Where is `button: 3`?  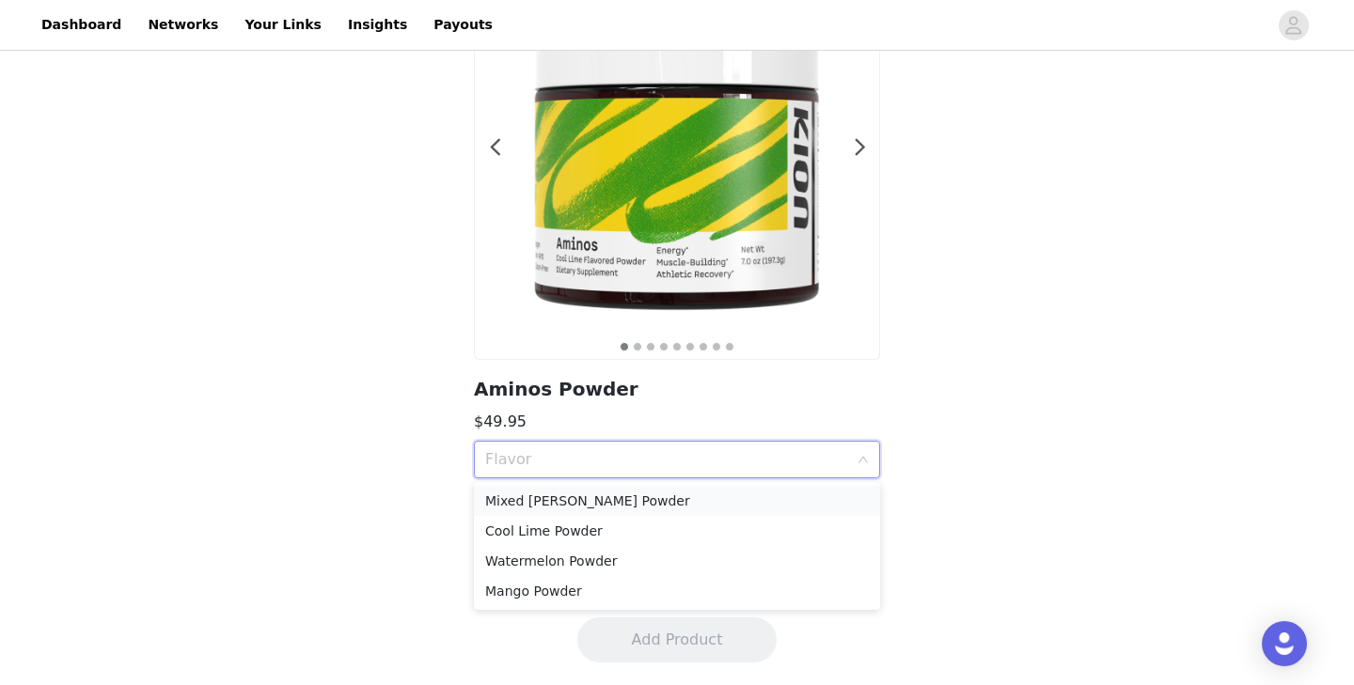
button: 3 is located at coordinates (650, 347).